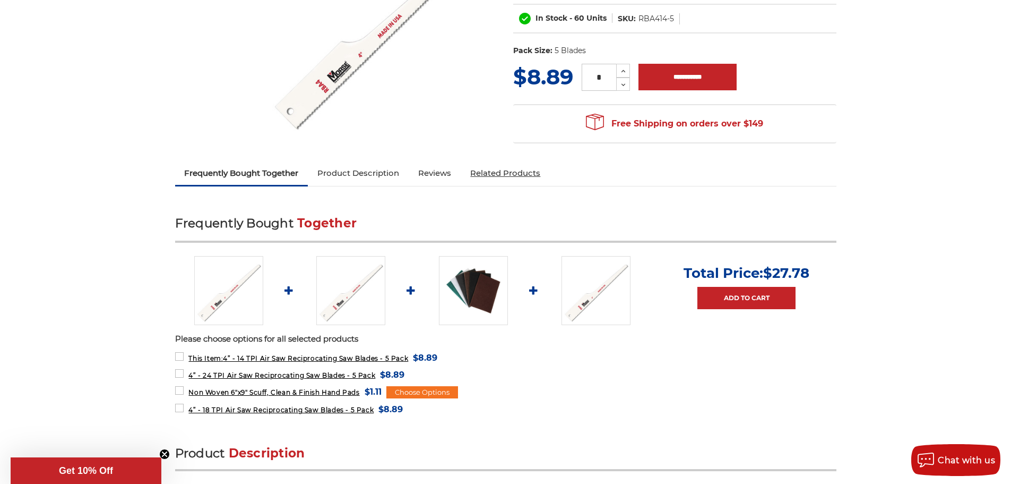 The height and width of the screenshot is (484, 1011). I want to click on strong: This Item:, so click(205, 358).